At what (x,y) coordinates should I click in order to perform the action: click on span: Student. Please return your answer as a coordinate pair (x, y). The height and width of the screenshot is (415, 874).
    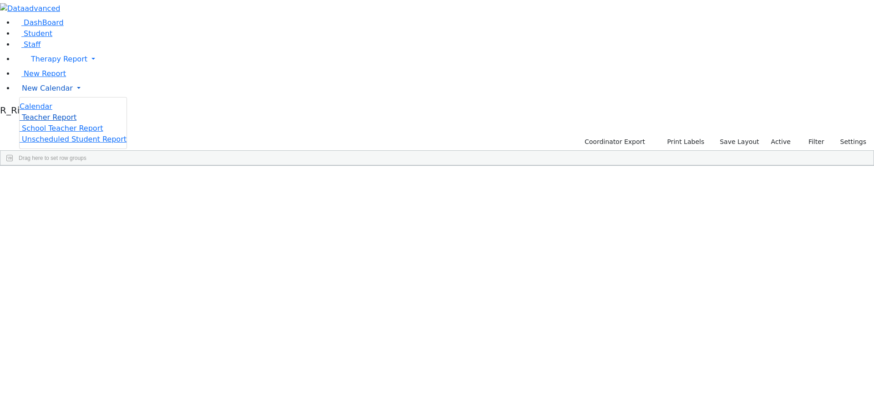
    Looking at the image, I should click on (38, 33).